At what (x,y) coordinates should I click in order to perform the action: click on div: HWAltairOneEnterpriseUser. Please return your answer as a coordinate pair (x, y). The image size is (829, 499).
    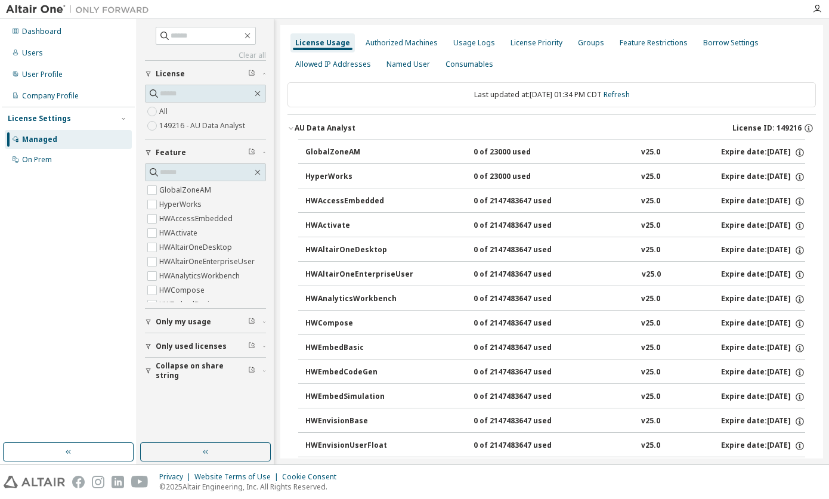
    Looking at the image, I should click on (359, 275).